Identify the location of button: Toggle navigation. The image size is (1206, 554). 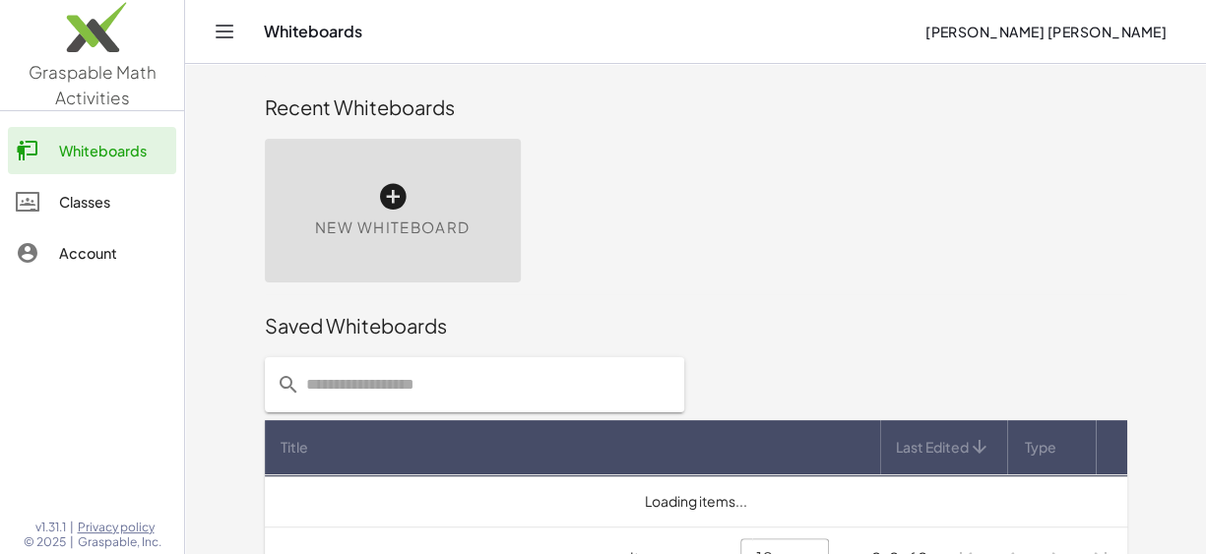
(225, 32).